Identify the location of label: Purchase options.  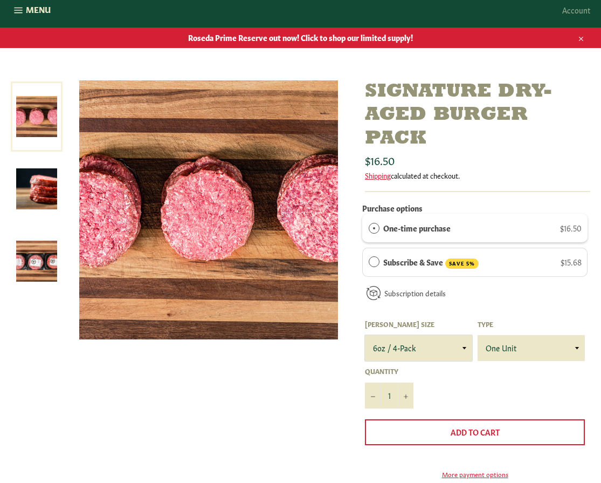
(393, 208).